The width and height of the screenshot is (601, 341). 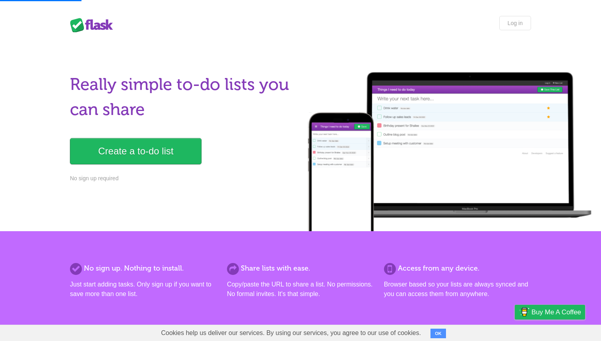 I want to click on p: Copy/paste the URL to share a list. No permissions. No formal invites. It's that simple., so click(x=301, y=289).